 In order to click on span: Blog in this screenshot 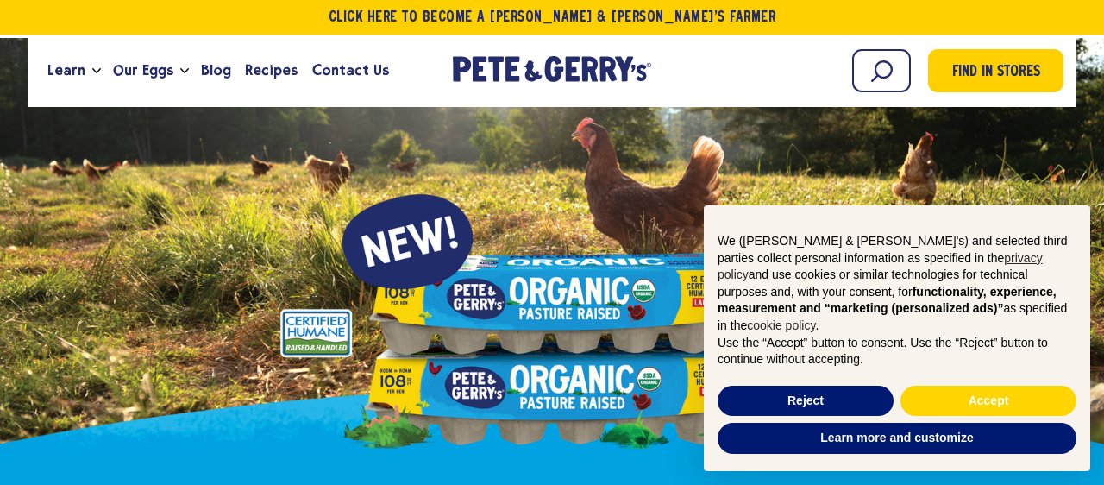, I will do `click(216, 70)`.